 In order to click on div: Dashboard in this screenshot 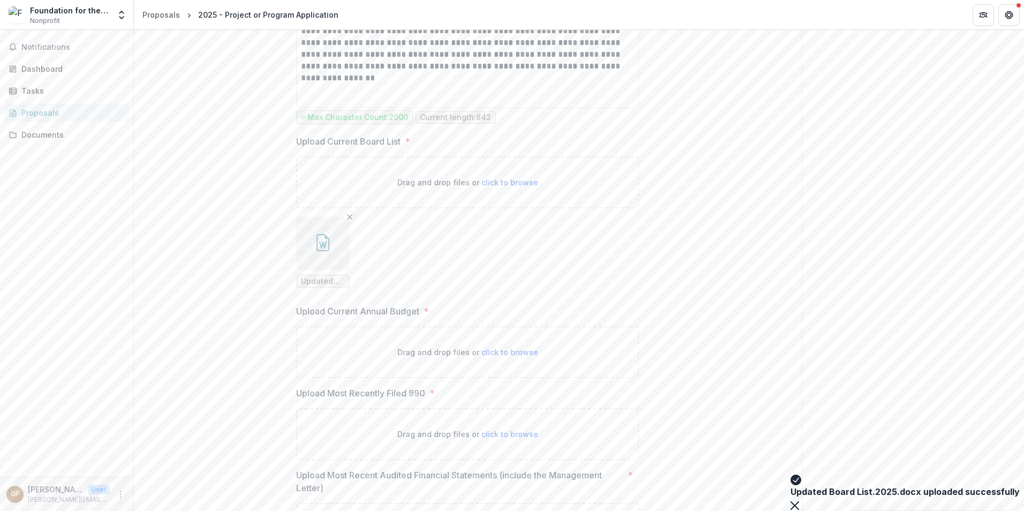, I will do `click(71, 69)`.